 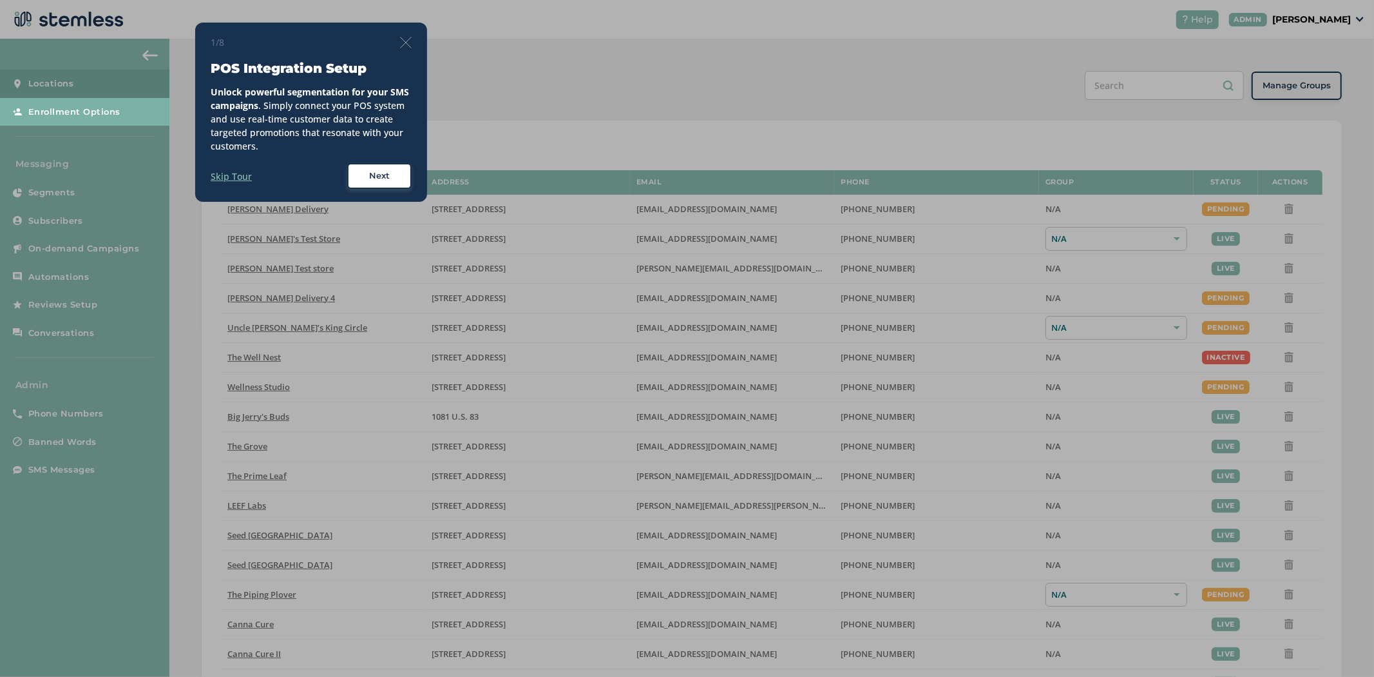 I want to click on img: icon-close-thin-accent-606ae9a3.svg, so click(x=406, y=43).